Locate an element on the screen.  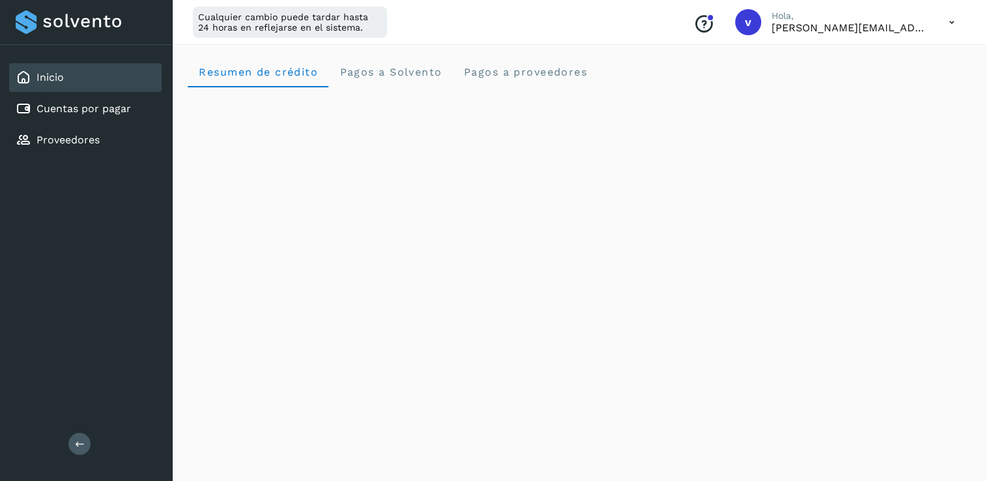
a: Cuentas por pagar is located at coordinates (83, 108).